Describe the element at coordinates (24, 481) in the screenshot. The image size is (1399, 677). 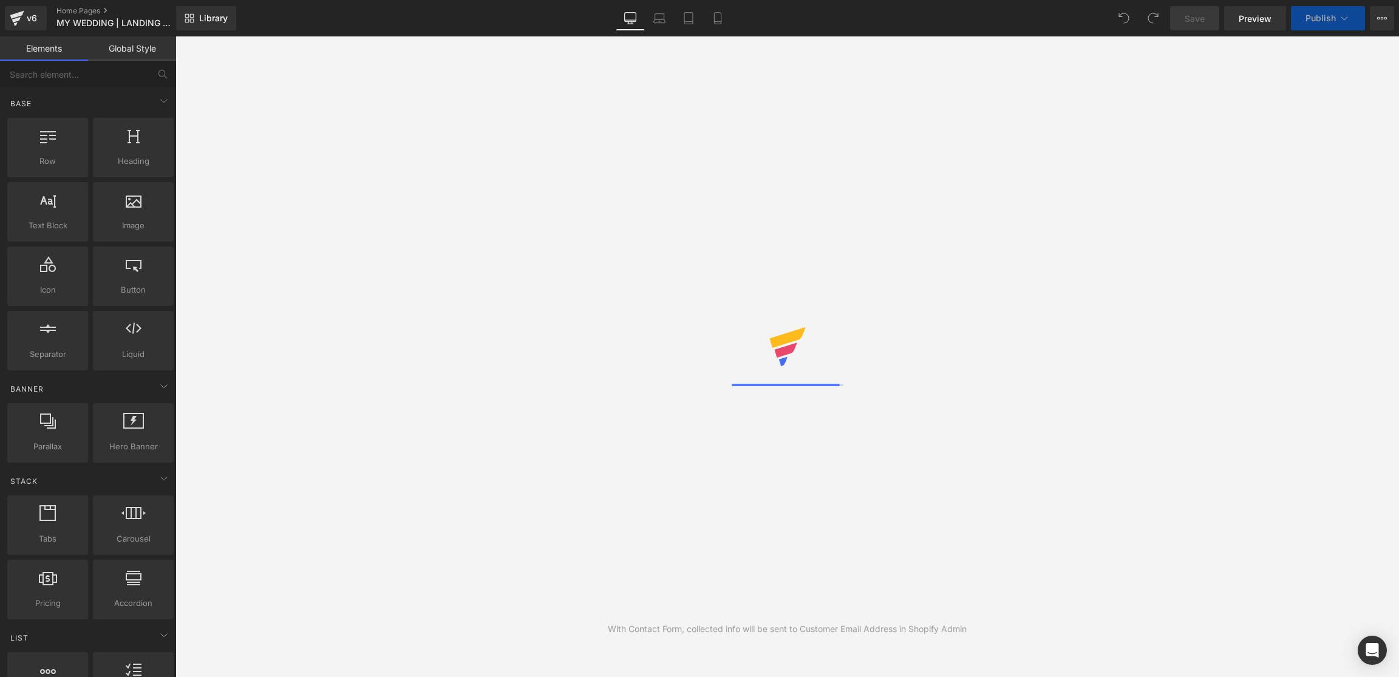
I see `span: Stack` at that location.